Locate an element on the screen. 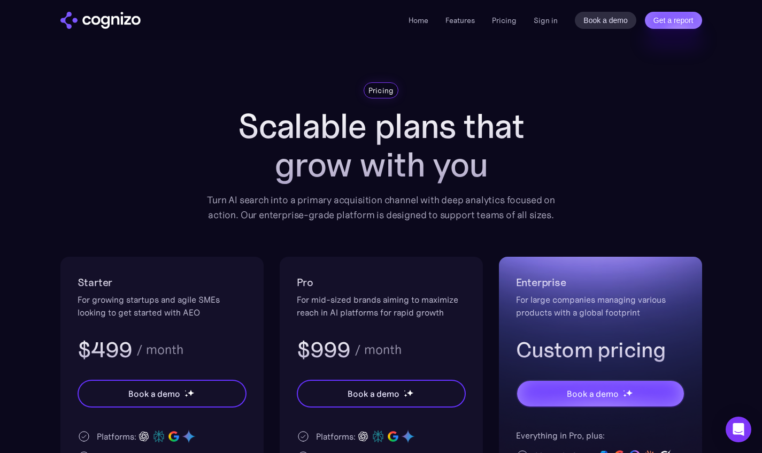 This screenshot has height=453, width=762. h2: Pro is located at coordinates (381, 282).